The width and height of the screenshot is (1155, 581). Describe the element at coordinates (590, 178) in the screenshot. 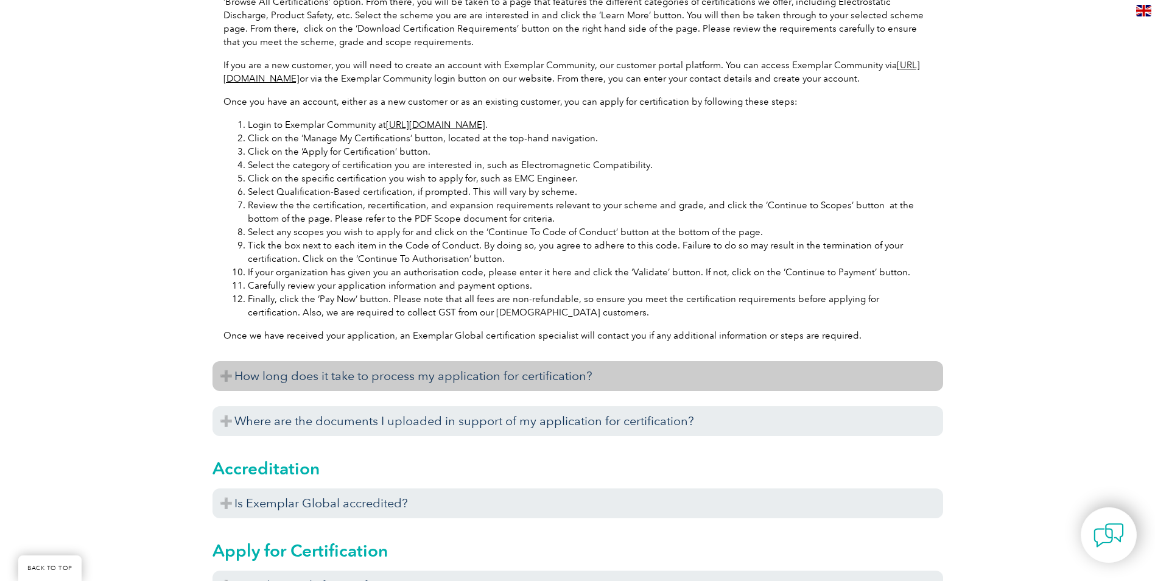

I see `li: Click on the specific certification you wish to apply for, such as EMC Engineer.` at that location.